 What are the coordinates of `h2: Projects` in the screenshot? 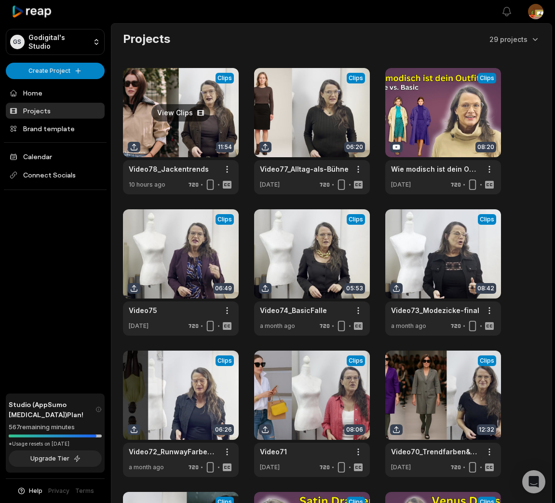 It's located at (147, 39).